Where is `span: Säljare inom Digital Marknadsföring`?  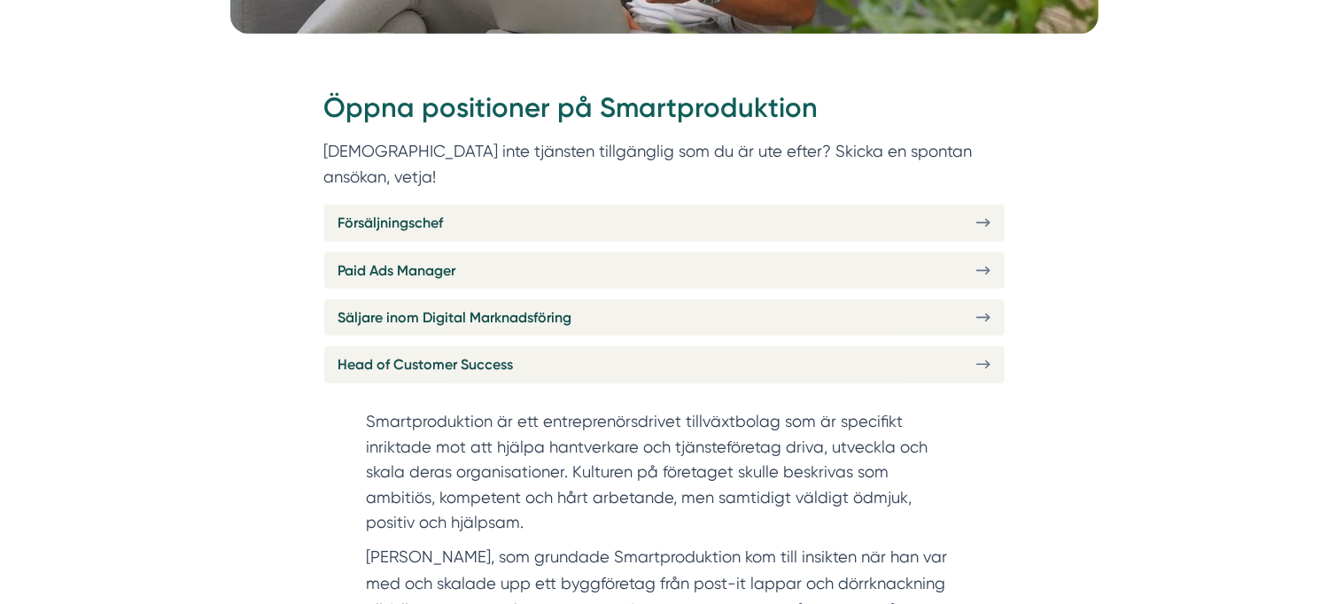
span: Säljare inom Digital Marknadsföring is located at coordinates (455, 317).